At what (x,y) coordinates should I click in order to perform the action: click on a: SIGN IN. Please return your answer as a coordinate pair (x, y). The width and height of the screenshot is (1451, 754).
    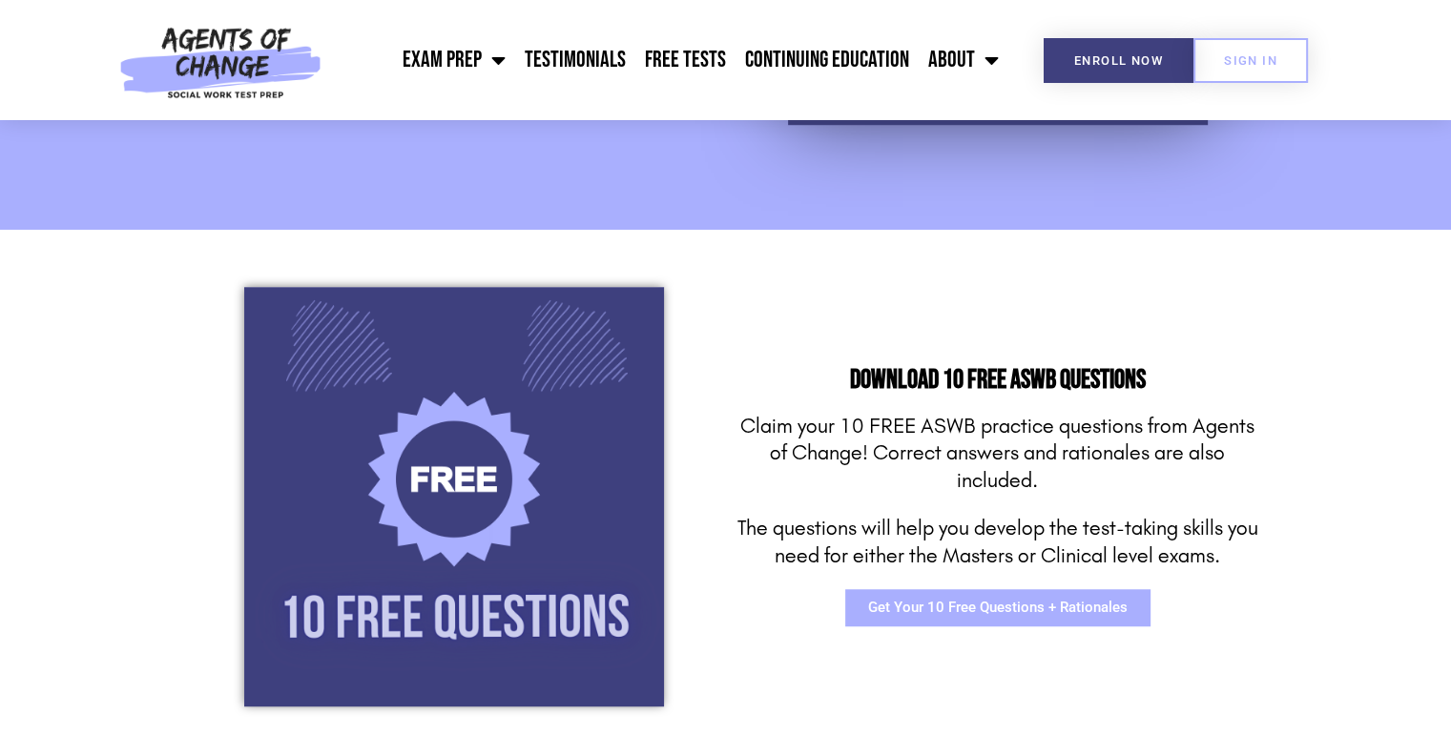
    Looking at the image, I should click on (1250, 60).